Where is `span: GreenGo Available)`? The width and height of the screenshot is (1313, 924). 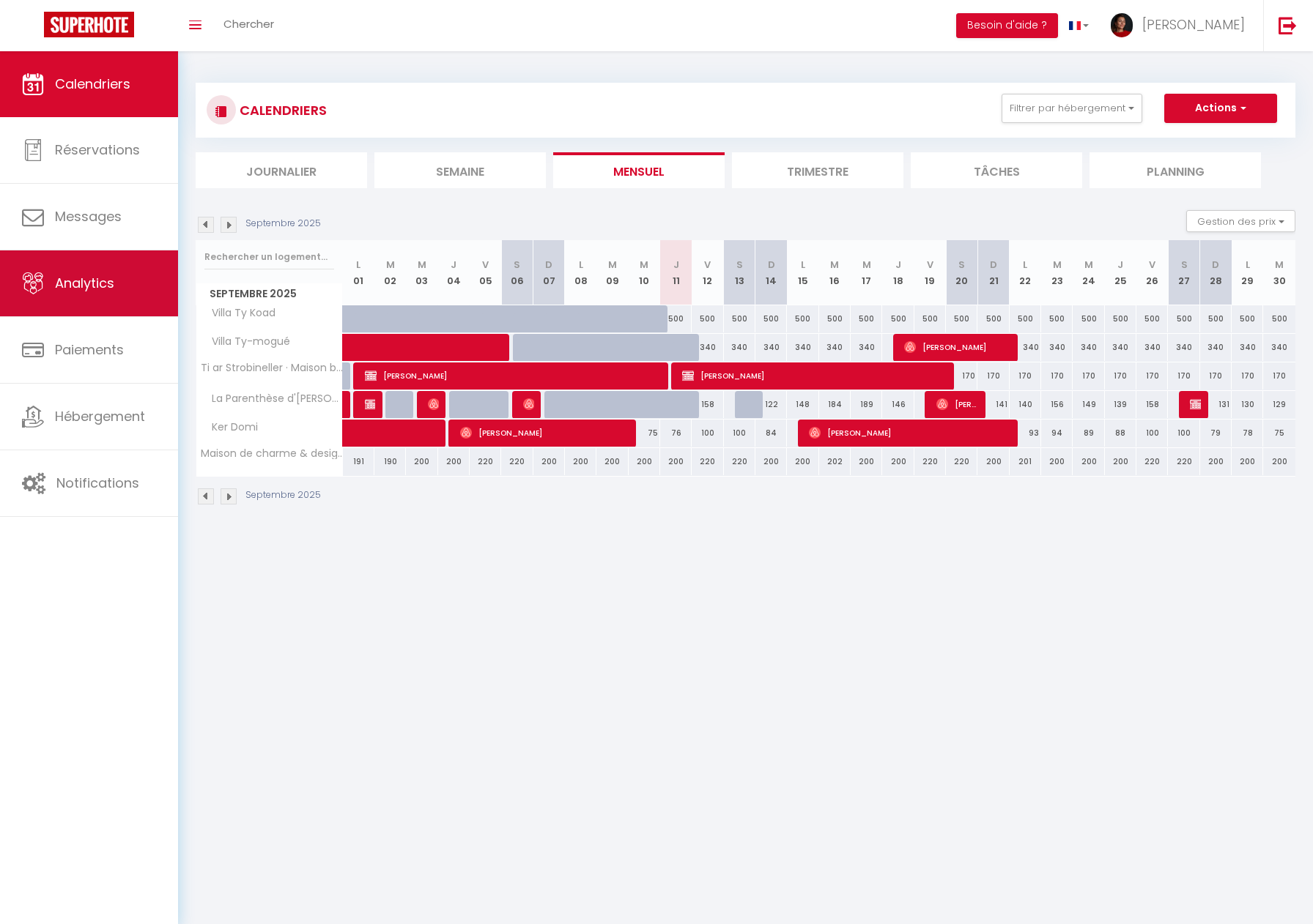 span: GreenGo Available) is located at coordinates (1195, 404).